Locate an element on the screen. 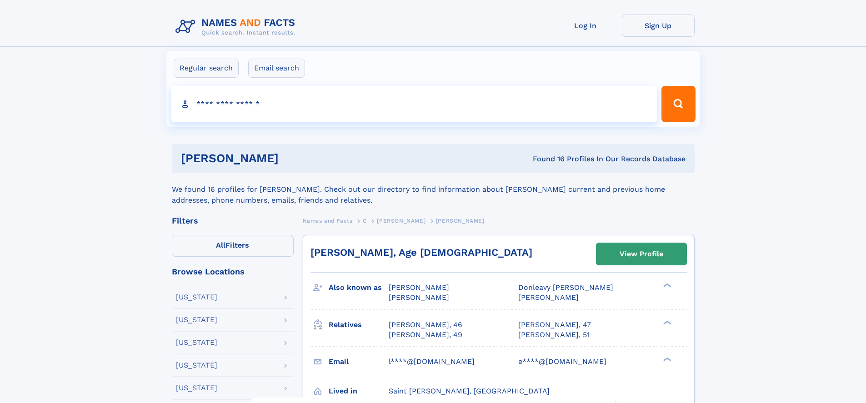  h3: Also known as is located at coordinates (359, 288).